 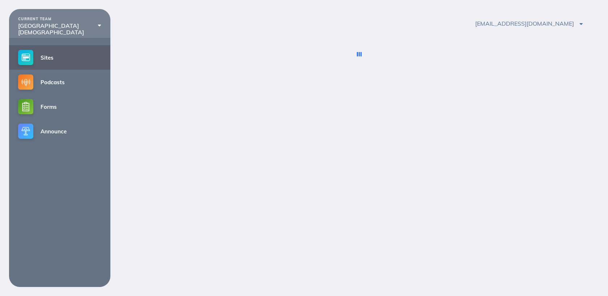 What do you see at coordinates (60, 58) in the screenshot?
I see `a: Sites` at bounding box center [60, 58].